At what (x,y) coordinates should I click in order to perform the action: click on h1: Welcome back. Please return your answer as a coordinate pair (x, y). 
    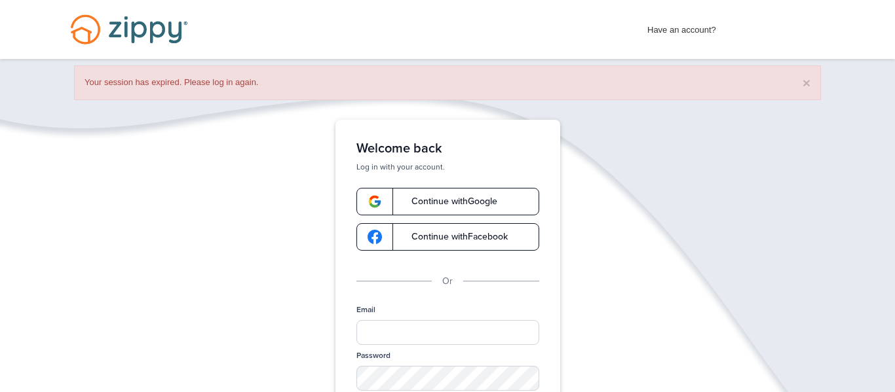
    Looking at the image, I should click on (447, 149).